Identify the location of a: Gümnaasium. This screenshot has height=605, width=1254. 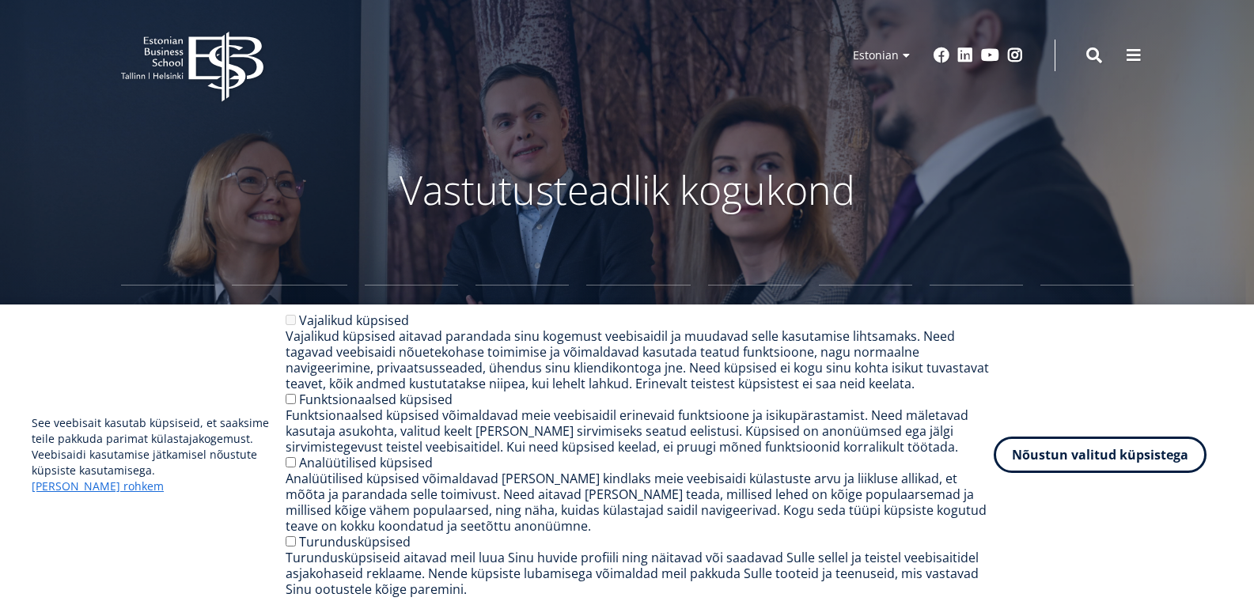
(168, 316).